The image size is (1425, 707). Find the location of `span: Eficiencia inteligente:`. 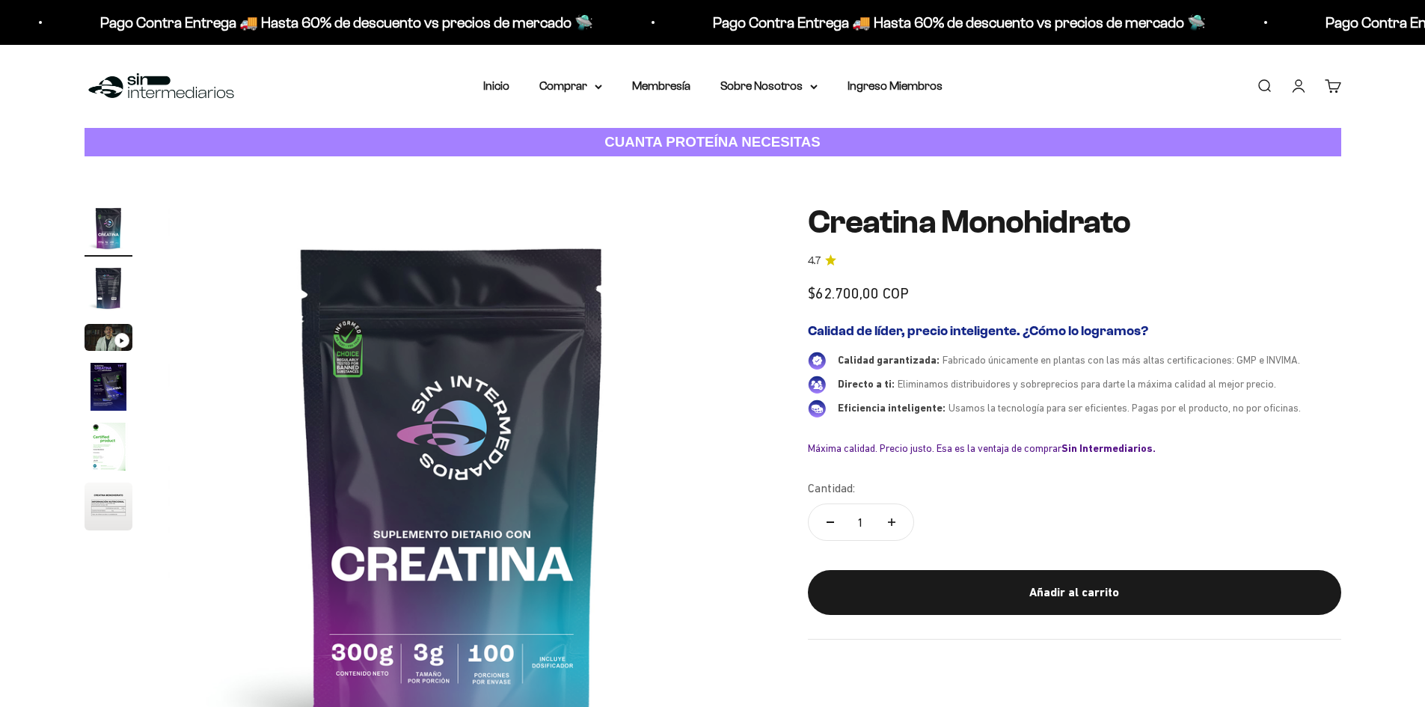

span: Eficiencia inteligente: is located at coordinates (892, 408).